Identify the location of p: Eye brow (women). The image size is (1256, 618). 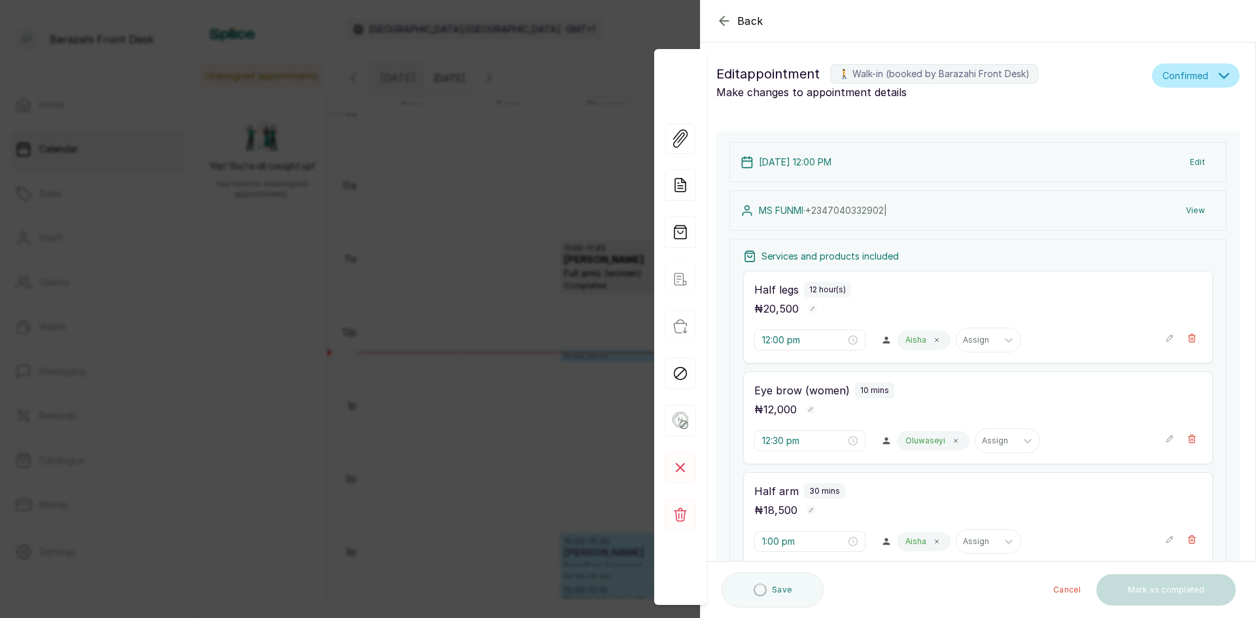
(802, 391).